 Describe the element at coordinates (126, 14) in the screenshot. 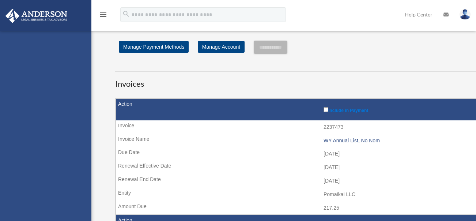

I see `i: search` at that location.